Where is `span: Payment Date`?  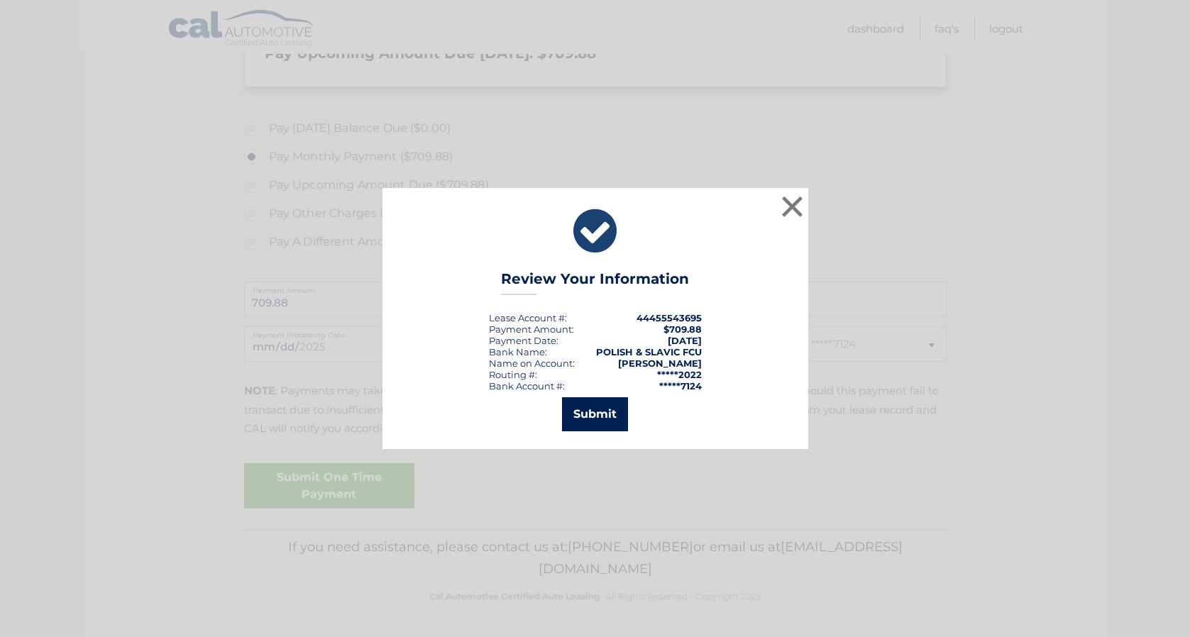 span: Payment Date is located at coordinates (522, 341).